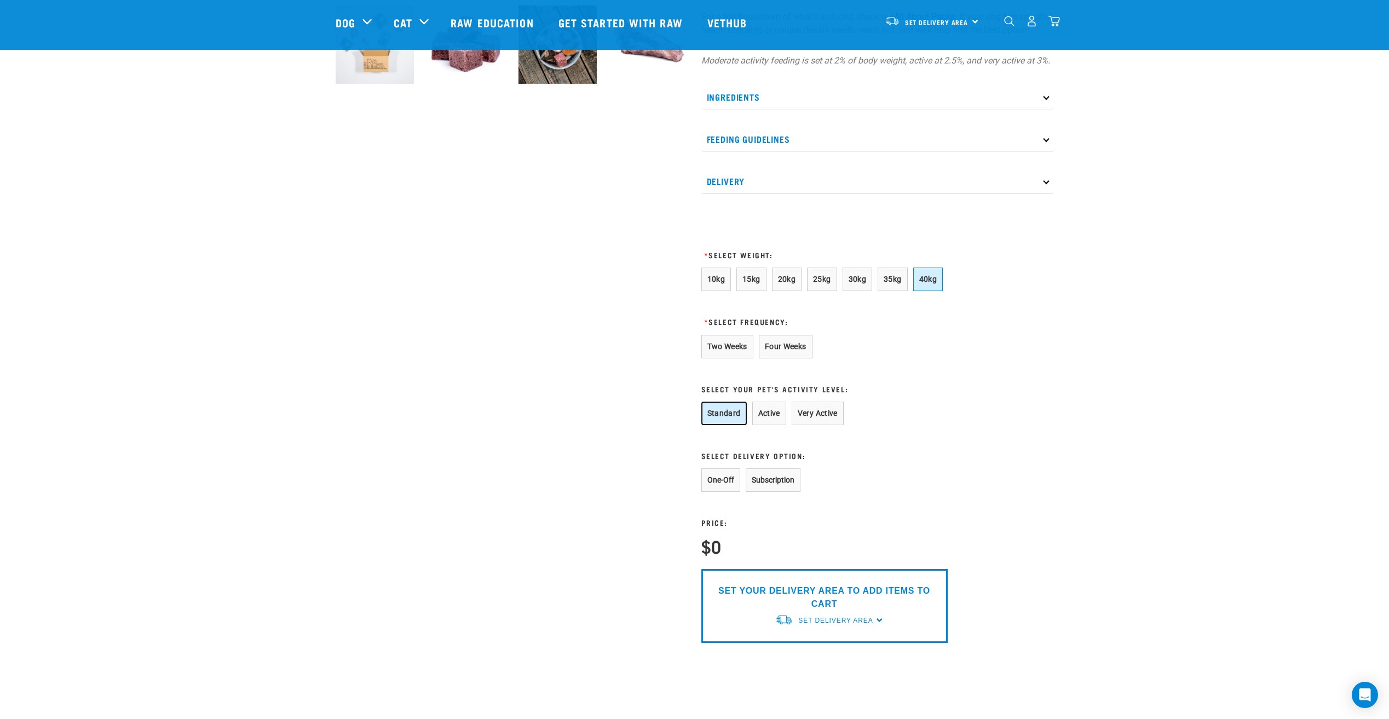  I want to click on button: 30kg, so click(857, 279).